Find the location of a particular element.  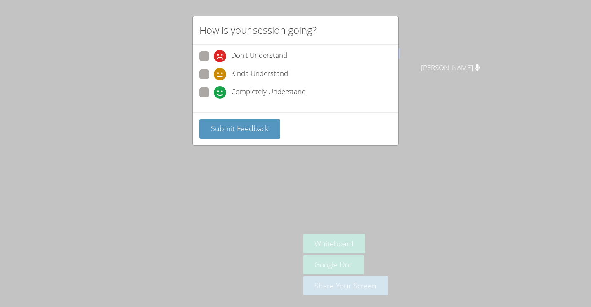

span: Submit Feedback is located at coordinates (240, 128).